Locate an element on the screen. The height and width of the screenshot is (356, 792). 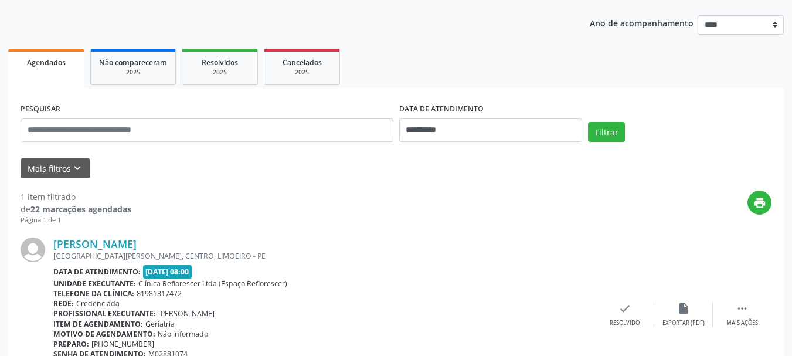
b: Profissional executante: is located at coordinates (104, 313).